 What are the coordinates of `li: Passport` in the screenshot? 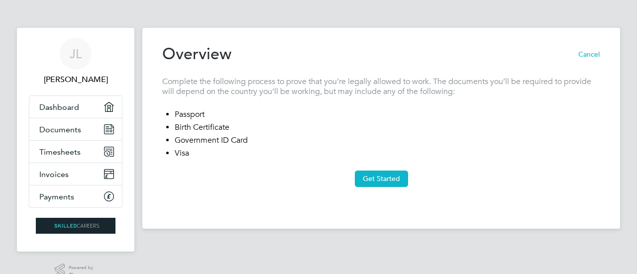 It's located at (387, 116).